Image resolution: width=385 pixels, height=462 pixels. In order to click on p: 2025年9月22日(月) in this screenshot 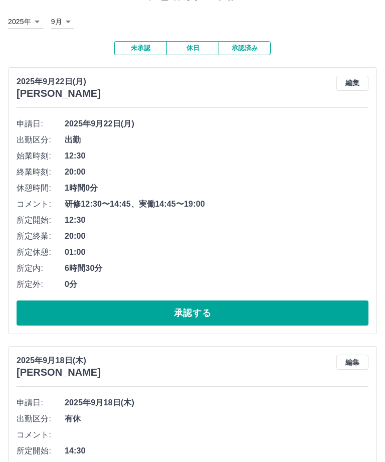, I will do `click(59, 82)`.